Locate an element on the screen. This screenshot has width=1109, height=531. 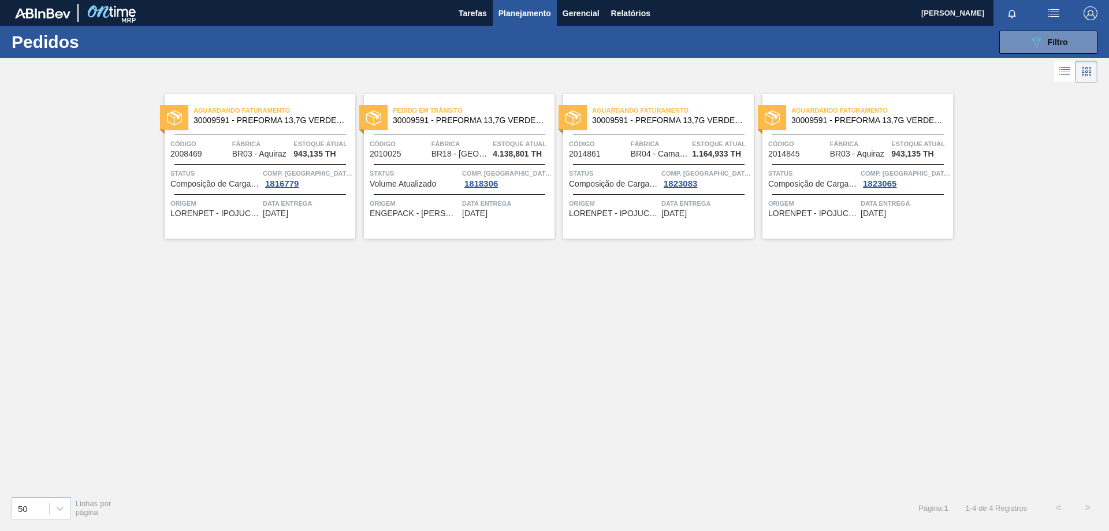
span: 4.138,801 TH is located at coordinates (517, 154).